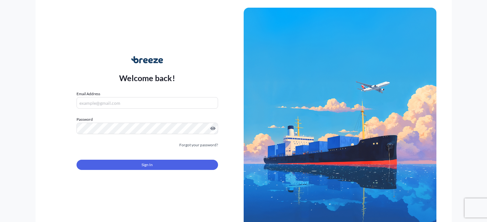 The height and width of the screenshot is (222, 487). I want to click on p: Welcome back!, so click(147, 78).